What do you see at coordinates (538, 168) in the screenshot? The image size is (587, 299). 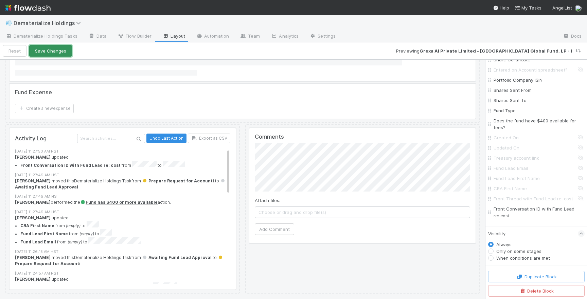 I see `label: Fund Lead Email` at bounding box center [538, 168].